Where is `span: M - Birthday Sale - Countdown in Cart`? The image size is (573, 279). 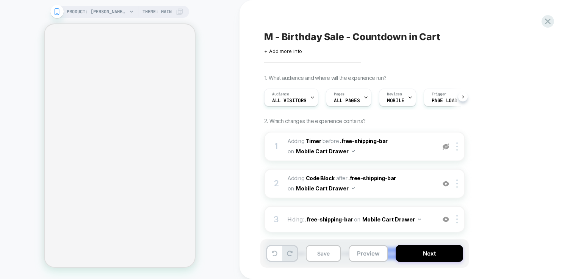 span: M - Birthday Sale - Countdown in Cart is located at coordinates (352, 37).